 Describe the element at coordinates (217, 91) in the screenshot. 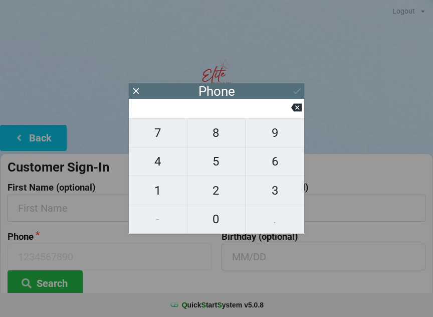

I see `div: Phone` at that location.